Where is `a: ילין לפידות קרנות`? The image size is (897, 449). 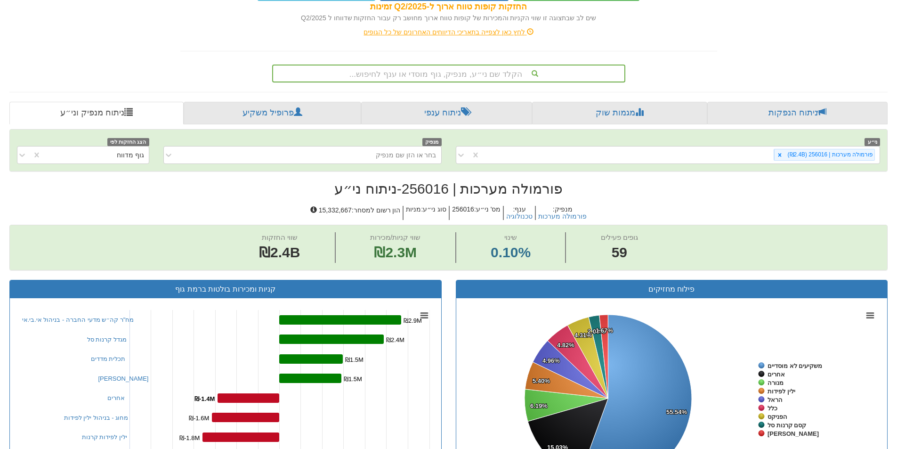
a: ילין לפידות קרנות is located at coordinates (105, 436).